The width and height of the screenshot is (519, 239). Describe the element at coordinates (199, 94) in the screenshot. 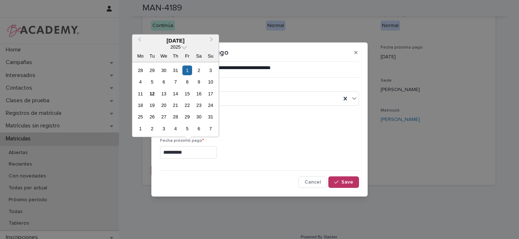

I see `div: Choose Saturday, 16 August 2025` at that location.